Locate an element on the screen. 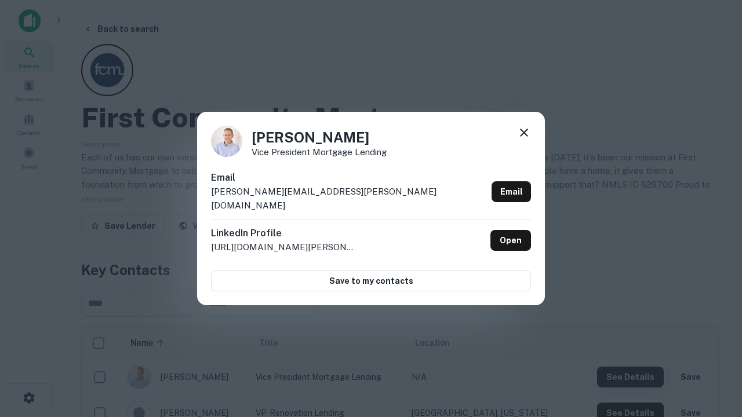  button: Save to my contacts is located at coordinates (371, 281).